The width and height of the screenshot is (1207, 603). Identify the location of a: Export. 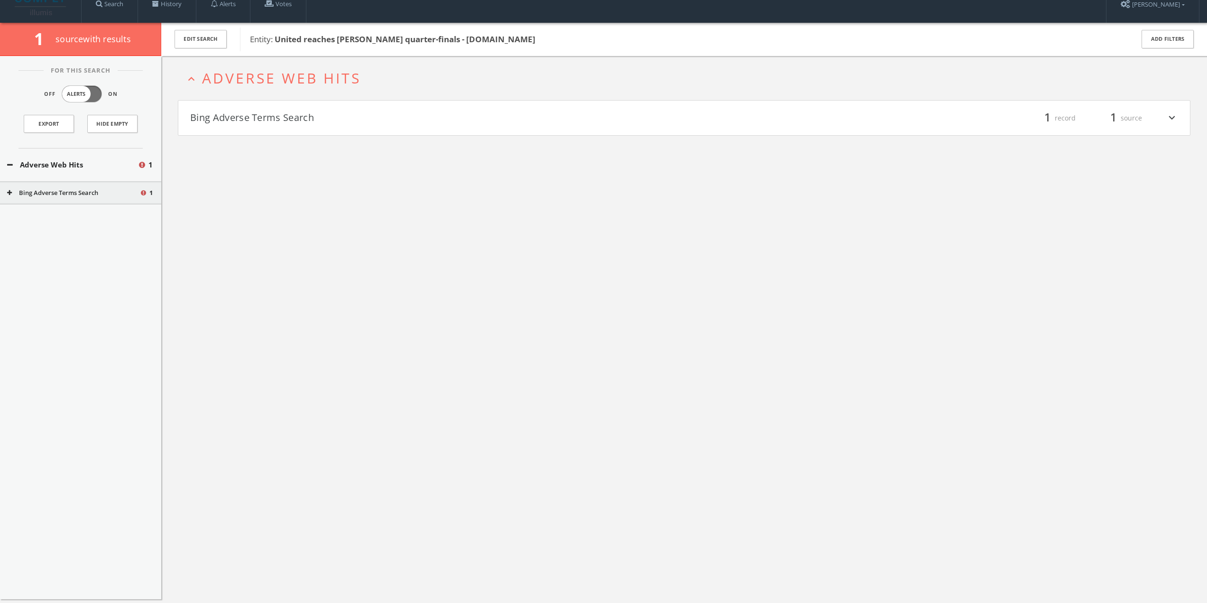
(49, 124).